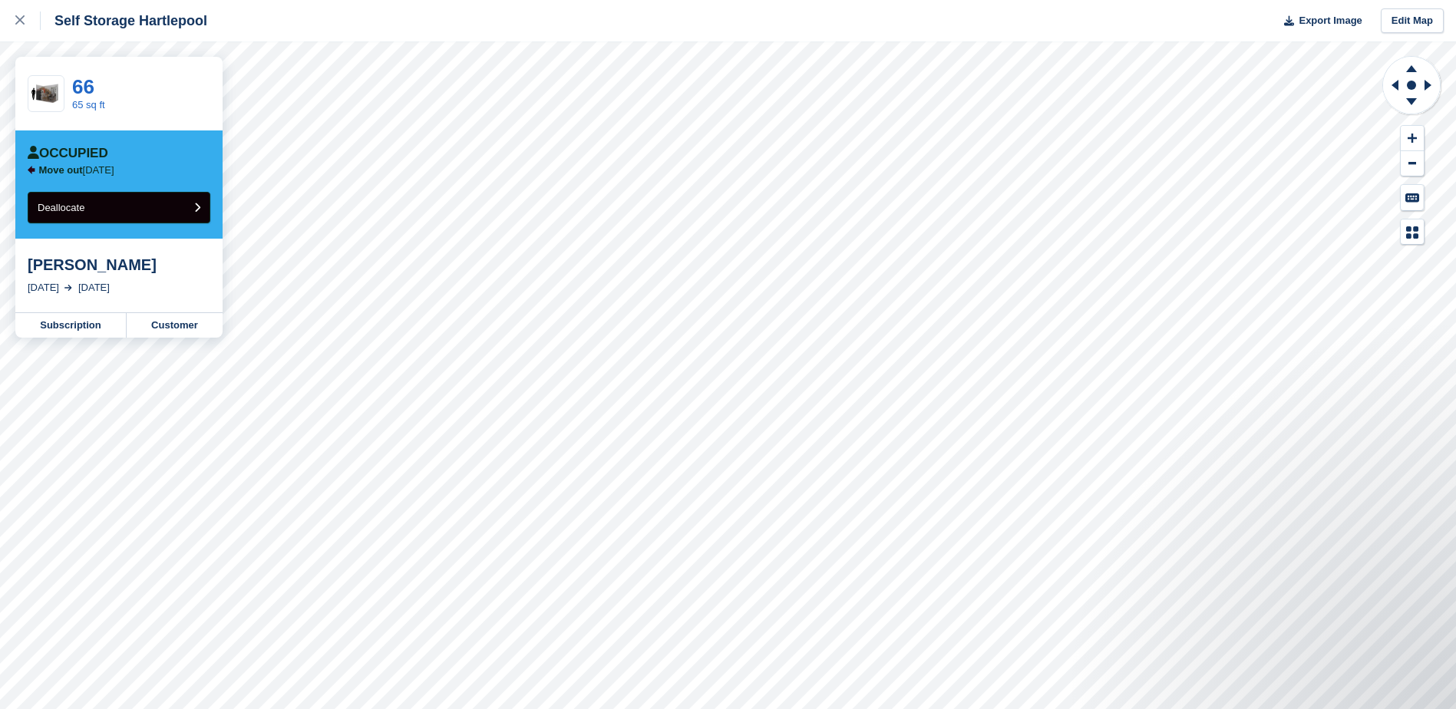  Describe the element at coordinates (83, 87) in the screenshot. I see `a: 66` at that location.